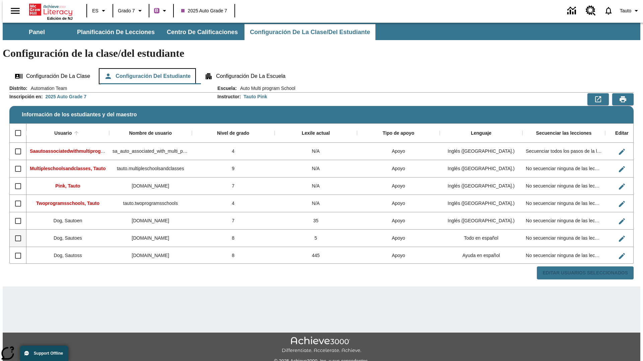 The height and width of the screenshot is (361, 643). I want to click on h2: Instructor :, so click(229, 97).